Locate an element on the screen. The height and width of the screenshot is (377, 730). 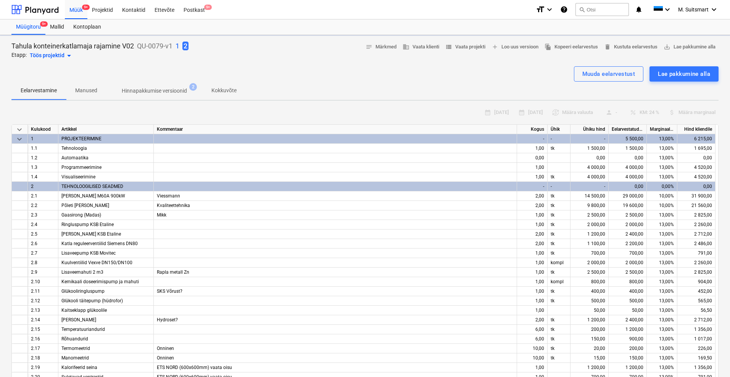
div: 1.2 is located at coordinates (43, 158).